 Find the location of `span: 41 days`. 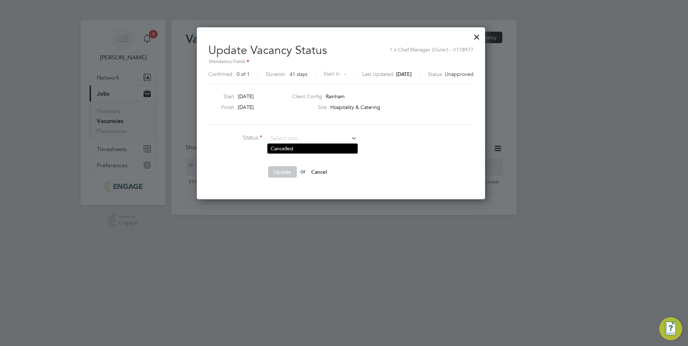

span: 41 days is located at coordinates (298, 74).